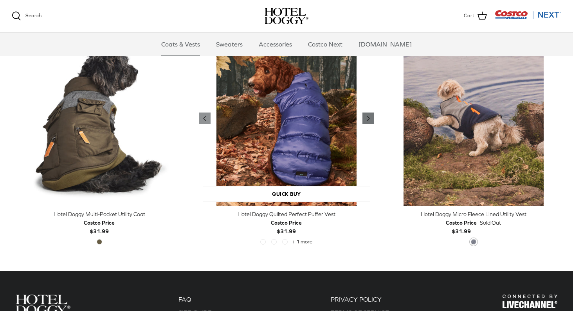  Describe the element at coordinates (473, 223) in the screenshot. I see `a: Hotel Doggy Micro Fleece Lined Utility Vest Costco Price$31.99 Sold Out` at that location.